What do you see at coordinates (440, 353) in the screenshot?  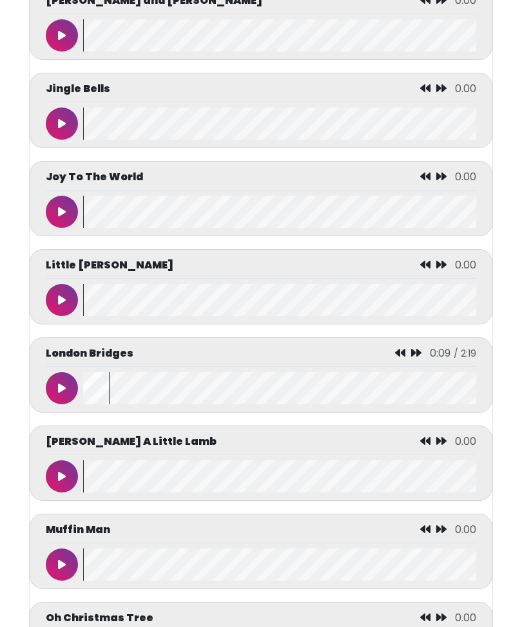 I see `span: 0:09` at bounding box center [440, 353].